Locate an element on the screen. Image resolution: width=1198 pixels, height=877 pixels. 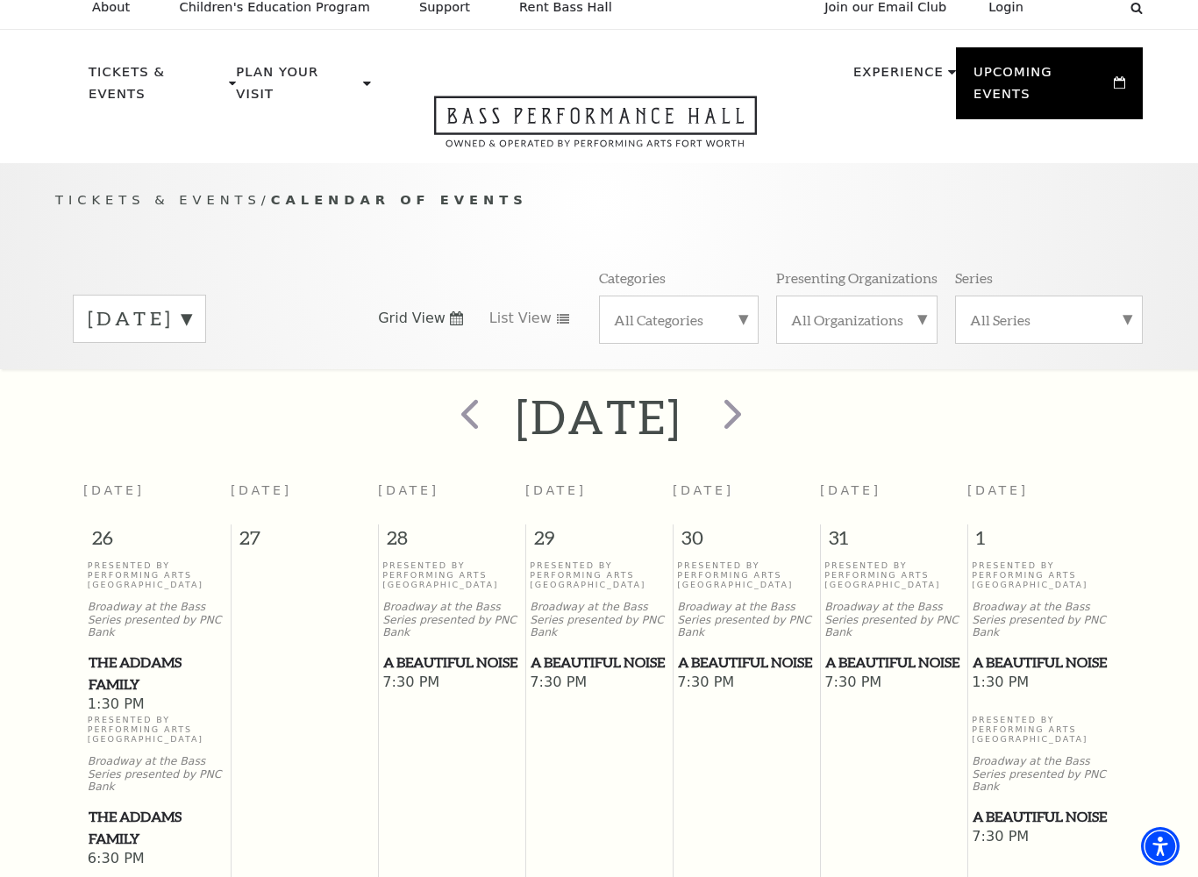
button: next is located at coordinates (731, 417).